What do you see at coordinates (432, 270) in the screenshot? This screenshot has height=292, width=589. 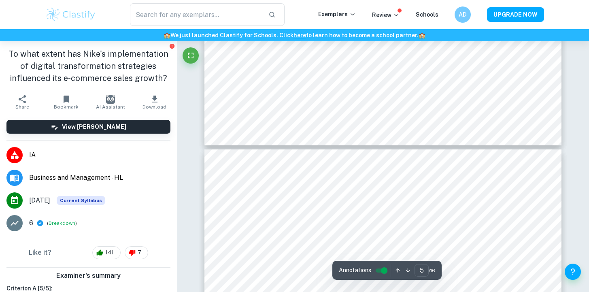 I see `span: / 16` at bounding box center [432, 270].